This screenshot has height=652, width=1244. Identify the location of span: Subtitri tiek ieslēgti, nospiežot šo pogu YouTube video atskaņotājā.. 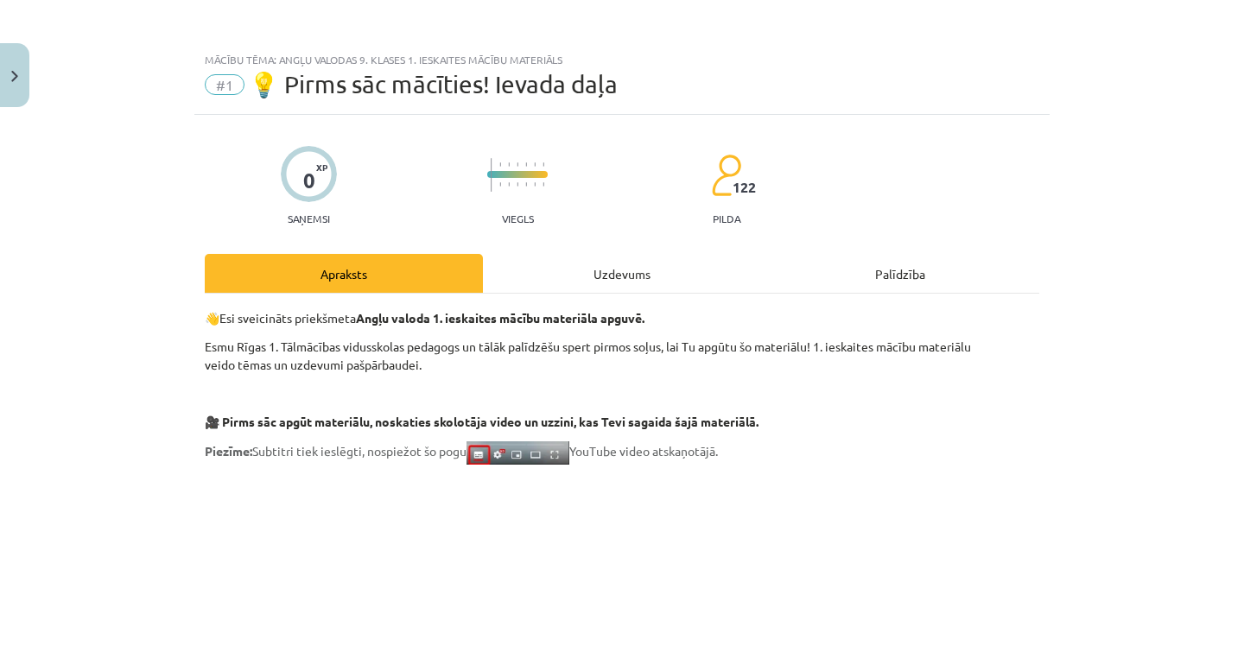
(461, 451).